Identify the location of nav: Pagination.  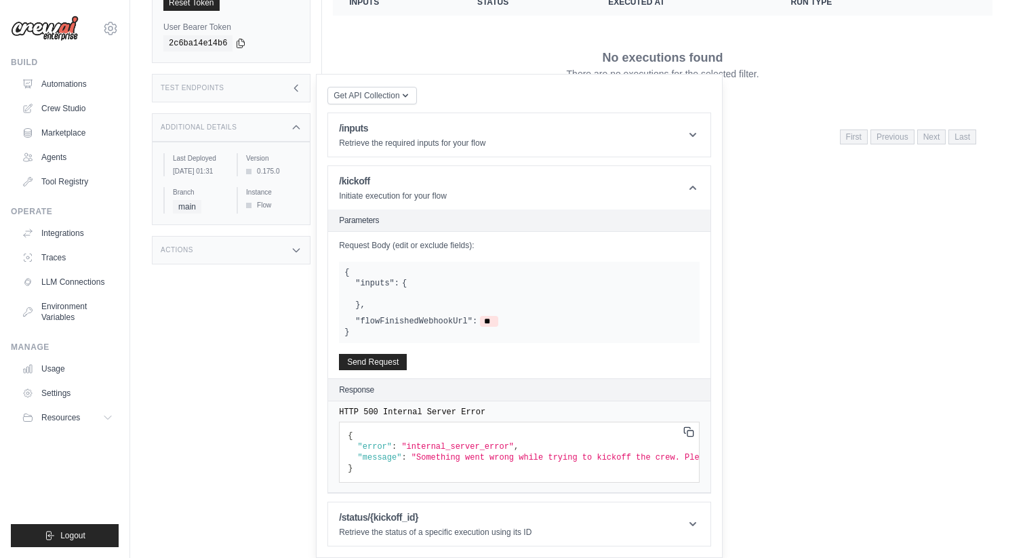
(908, 137).